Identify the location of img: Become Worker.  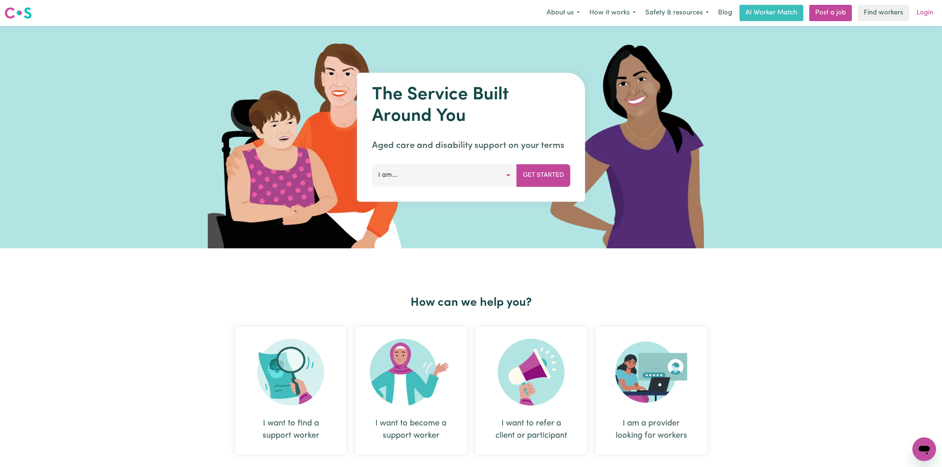
(411, 372).